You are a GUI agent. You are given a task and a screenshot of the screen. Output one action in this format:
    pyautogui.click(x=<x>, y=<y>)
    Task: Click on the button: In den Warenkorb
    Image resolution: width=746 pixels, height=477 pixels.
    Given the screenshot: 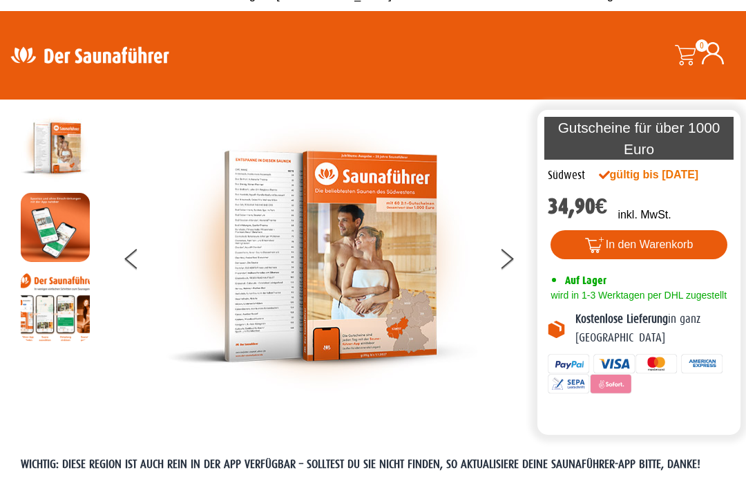 What is the action you would take?
    pyautogui.click(x=639, y=245)
    